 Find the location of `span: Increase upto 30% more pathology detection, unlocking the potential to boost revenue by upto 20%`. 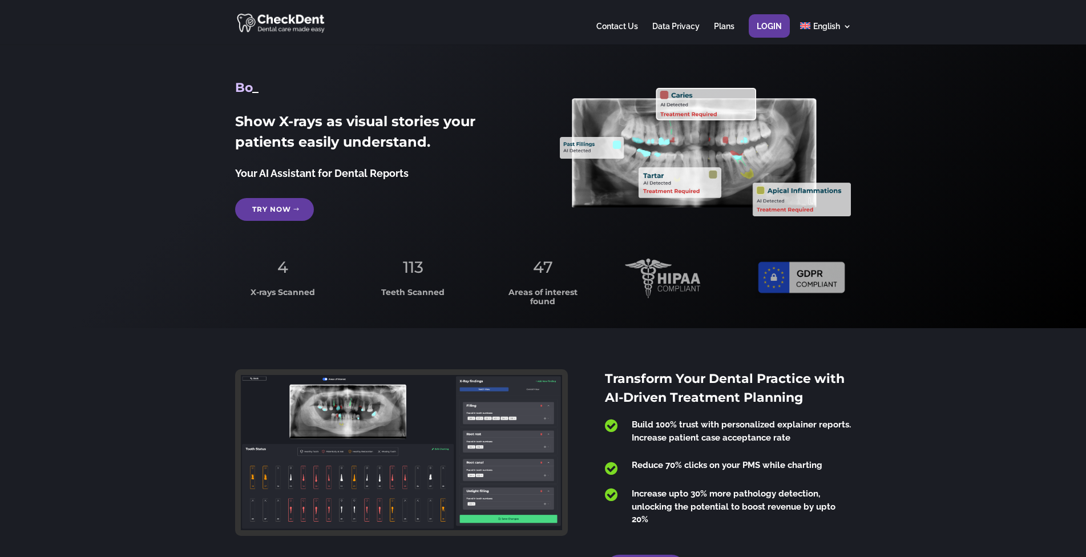

span: Increase upto 30% more pathology detection, unlocking the potential to boost revenue by upto 20% is located at coordinates (733, 506).